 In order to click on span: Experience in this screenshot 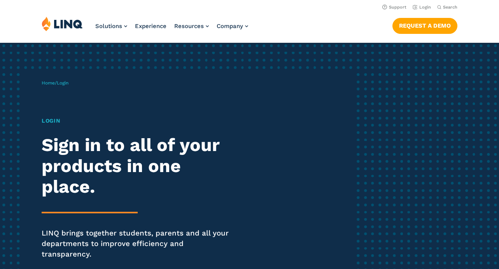, I will do `click(151, 26)`.